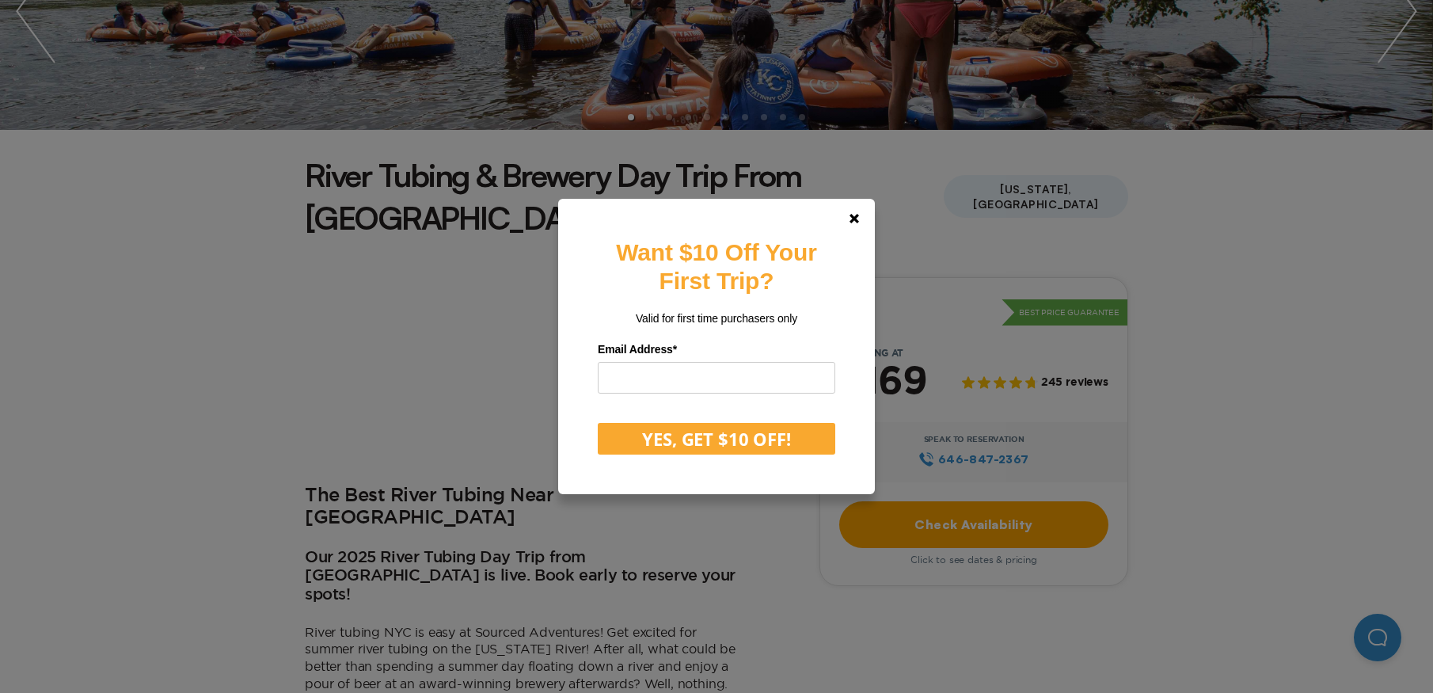 The width and height of the screenshot is (1433, 693). Describe the element at coordinates (854, 218) in the screenshot. I see `a: Close` at that location.